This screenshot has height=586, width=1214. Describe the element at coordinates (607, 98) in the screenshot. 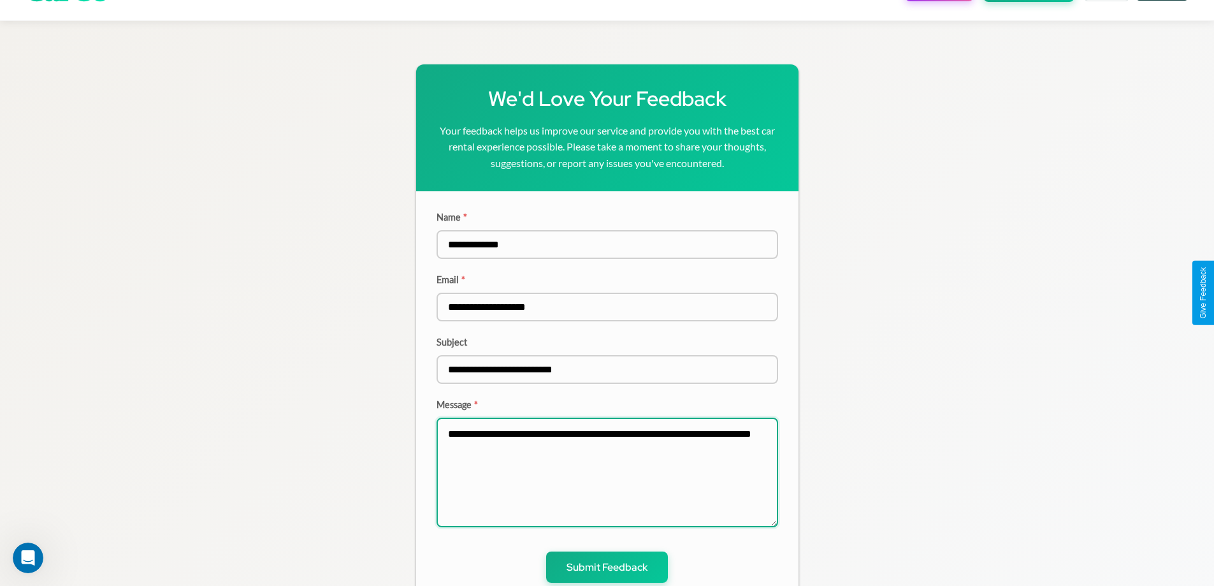

I see `h1: We'd Love Your Feedback` at that location.